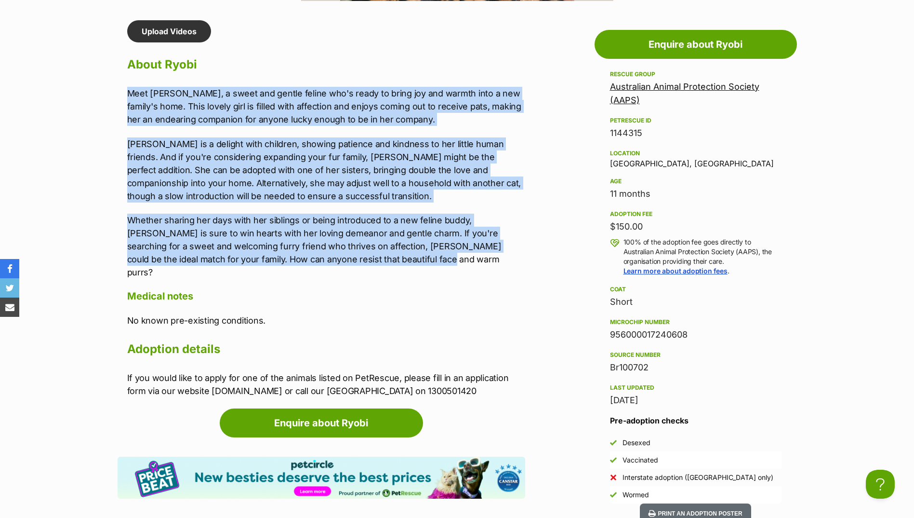  What do you see at coordinates (696, 181) in the screenshot?
I see `div: Age` at bounding box center [696, 181].